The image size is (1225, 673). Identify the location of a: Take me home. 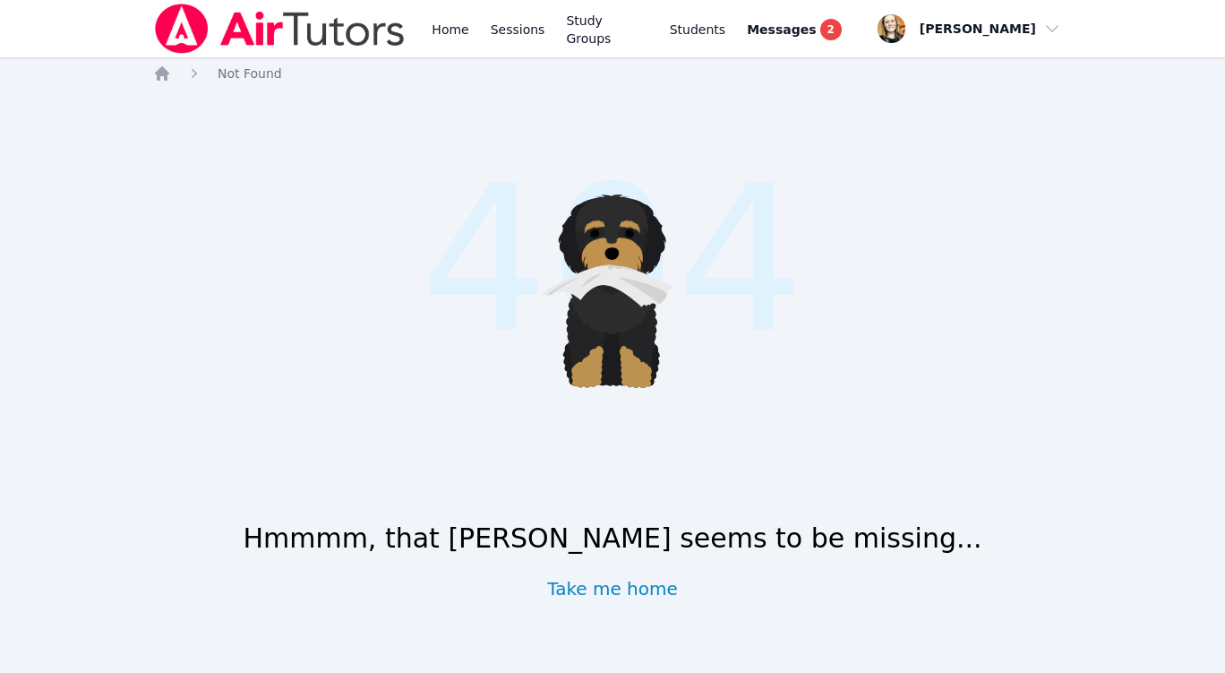
(613, 589).